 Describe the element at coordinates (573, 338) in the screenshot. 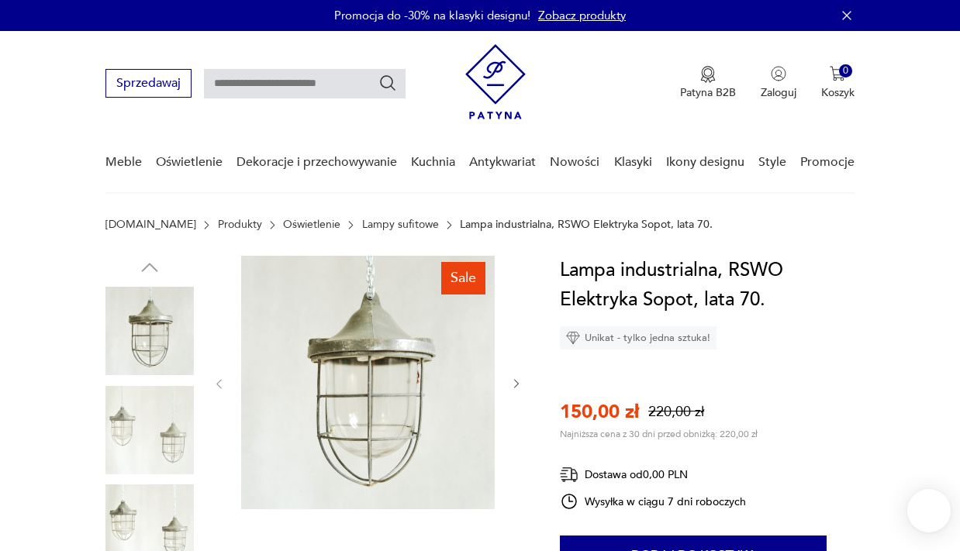

I see `img: Ikona diamentu` at that location.